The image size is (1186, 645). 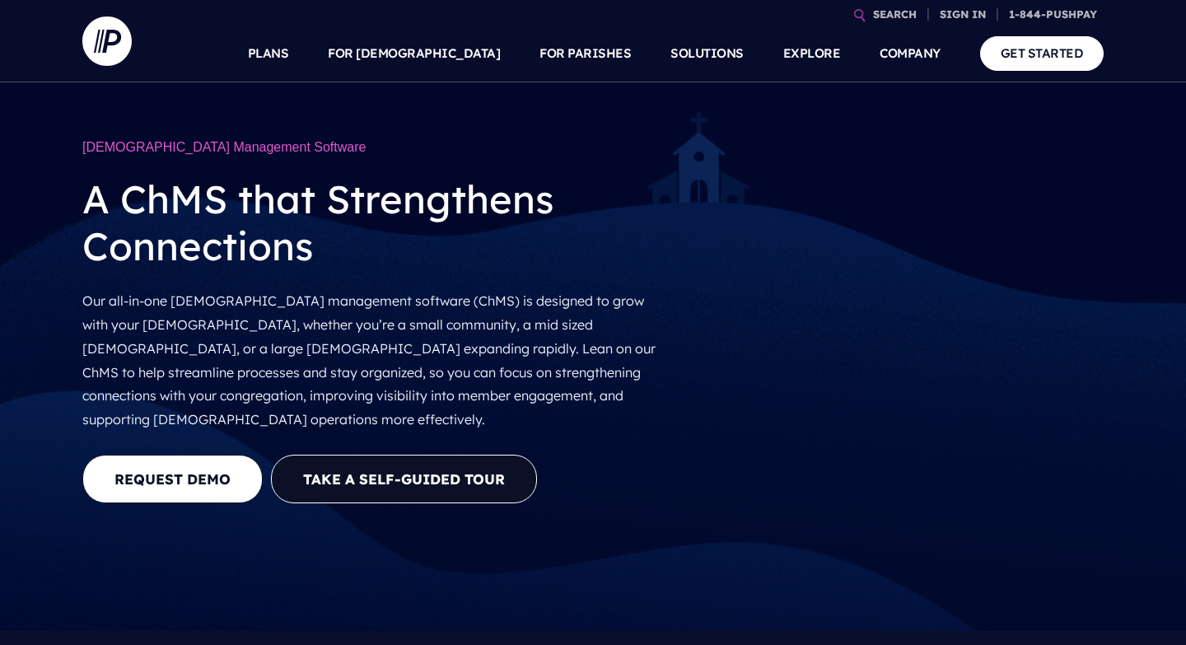 I want to click on a: PLANS, so click(x=268, y=54).